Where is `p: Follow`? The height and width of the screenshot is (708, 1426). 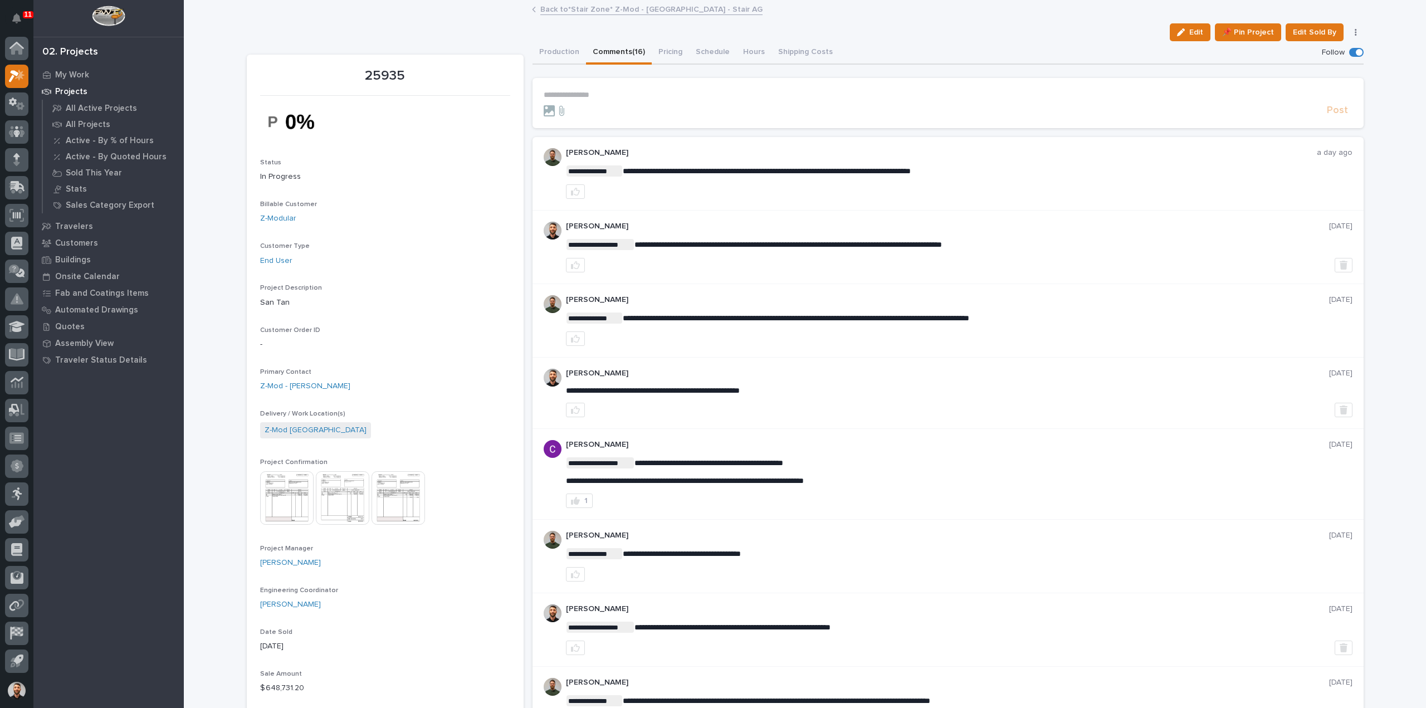 p: Follow is located at coordinates (1333, 52).